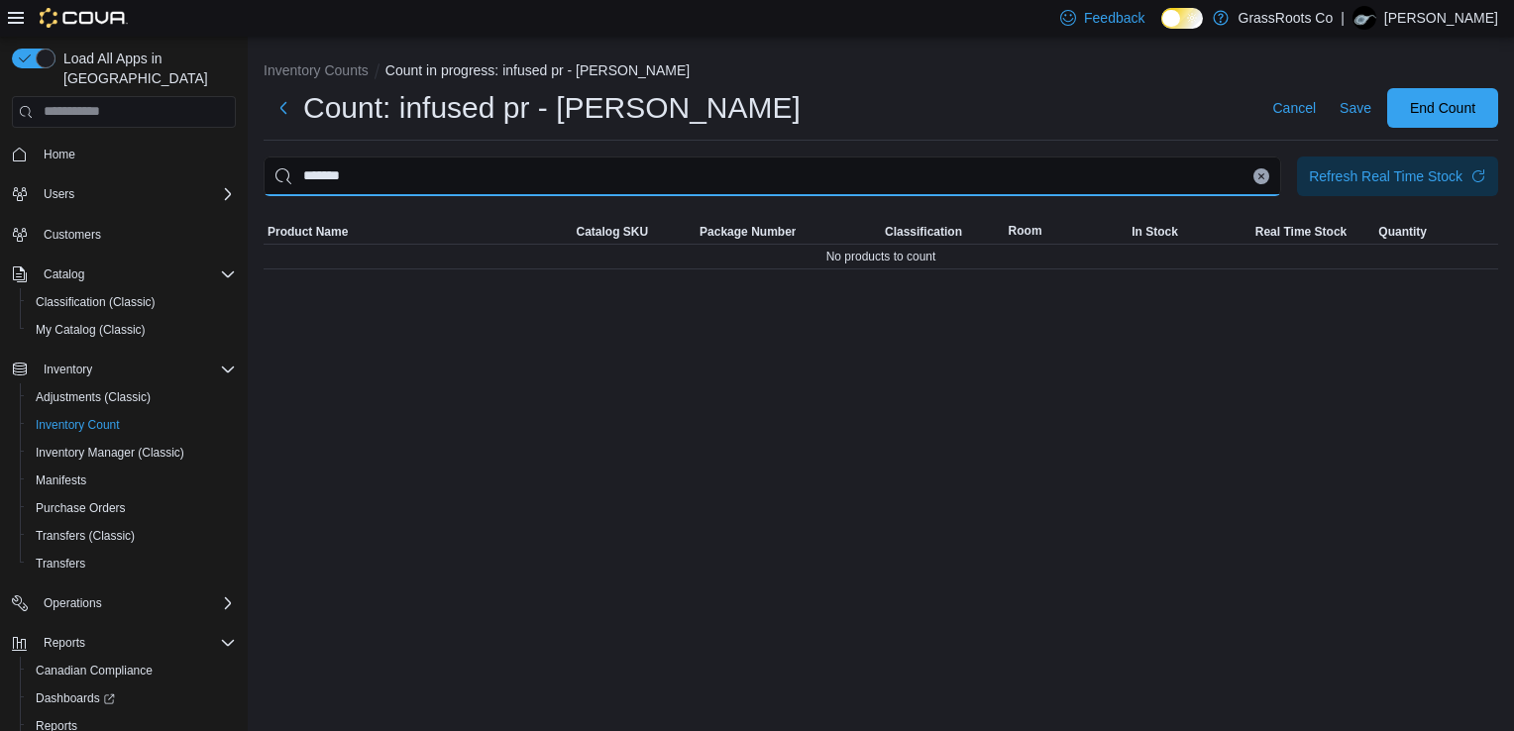 The image size is (1514, 731). I want to click on a: Canadian Compliance, so click(94, 671).